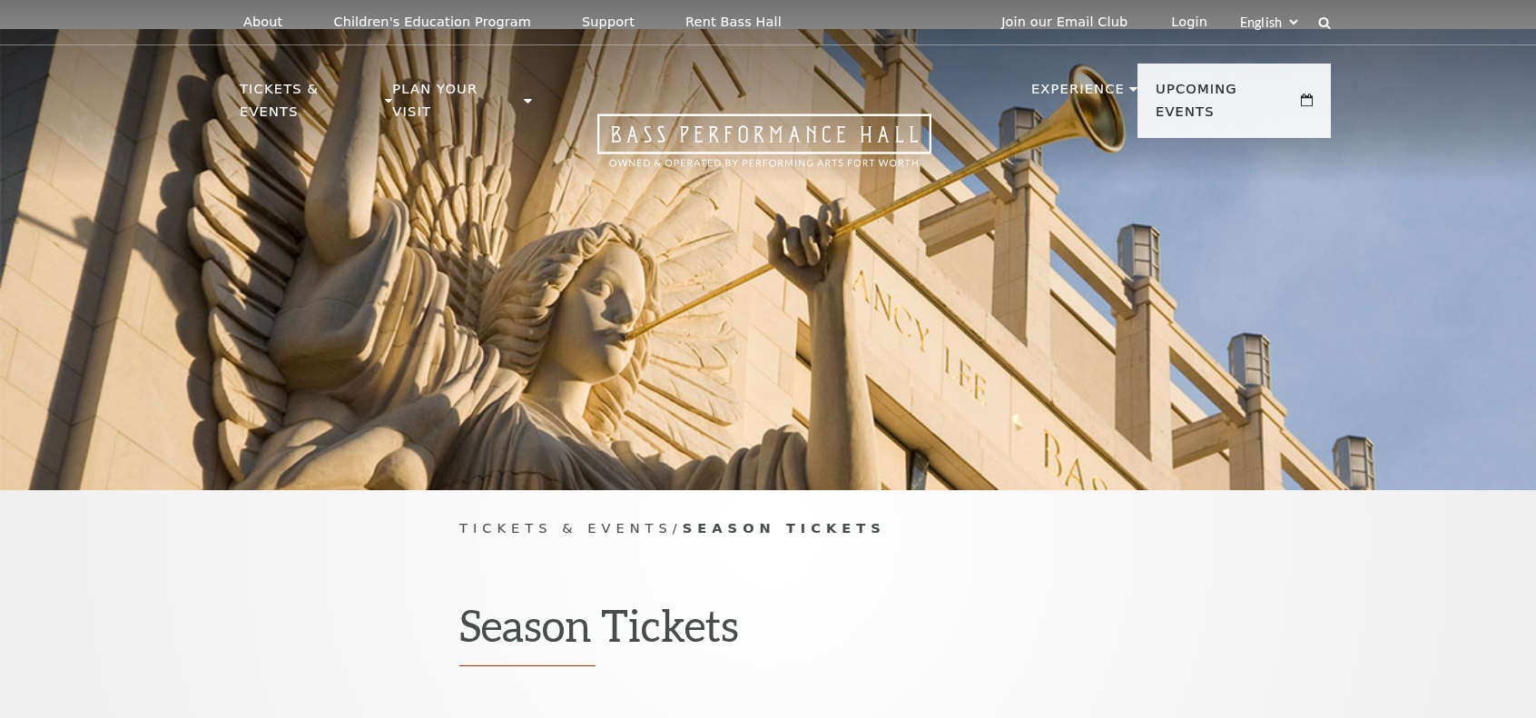  What do you see at coordinates (1078, 94) in the screenshot?
I see `p: Experience` at bounding box center [1078, 94].